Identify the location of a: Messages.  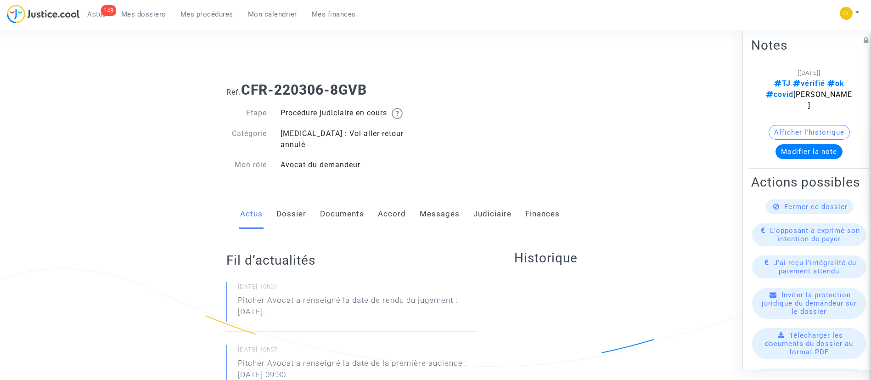
(439, 214).